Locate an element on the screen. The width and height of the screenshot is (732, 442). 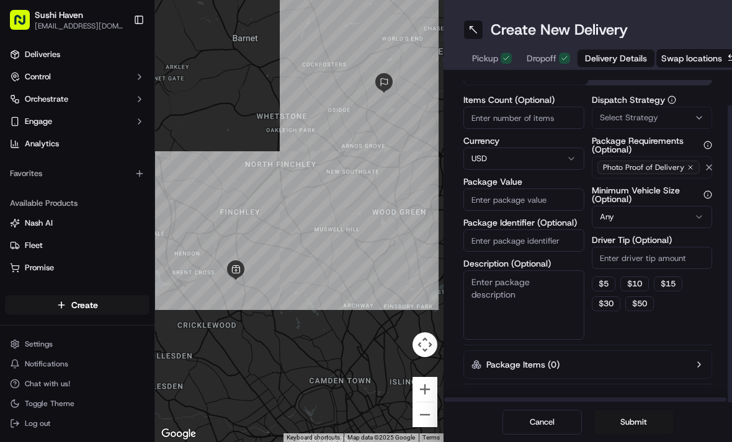
span: Pickup is located at coordinates (485, 58).